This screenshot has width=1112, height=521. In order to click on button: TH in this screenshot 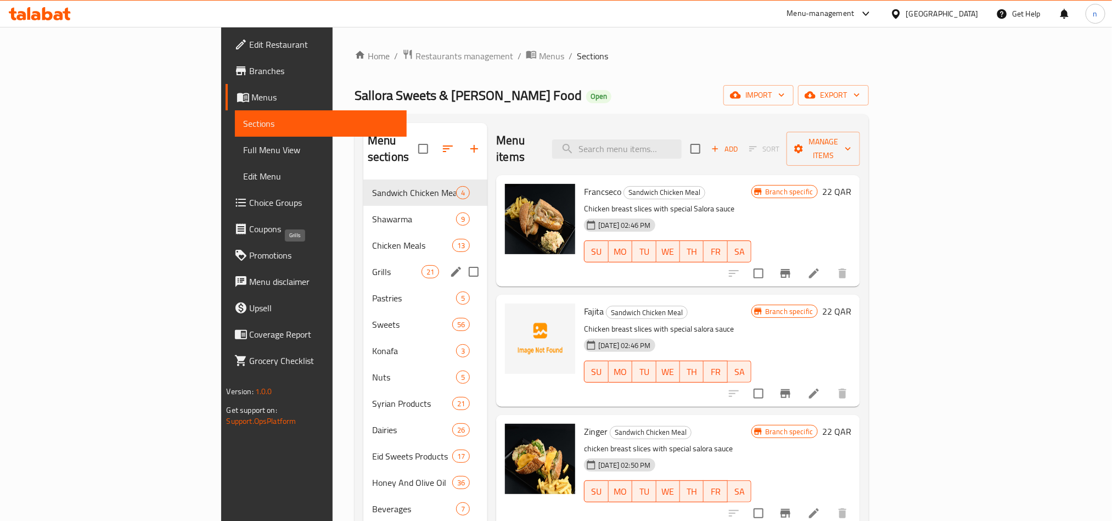, I will do `click(691, 491)`.